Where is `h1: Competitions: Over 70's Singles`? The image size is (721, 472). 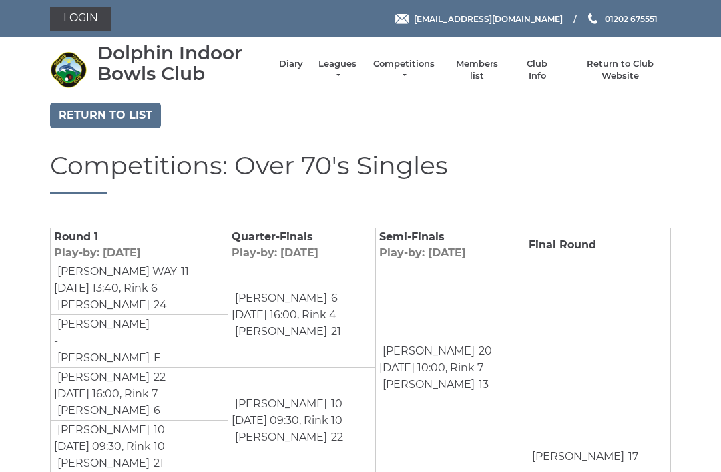
h1: Competitions: Over 70's Singles is located at coordinates (360, 173).